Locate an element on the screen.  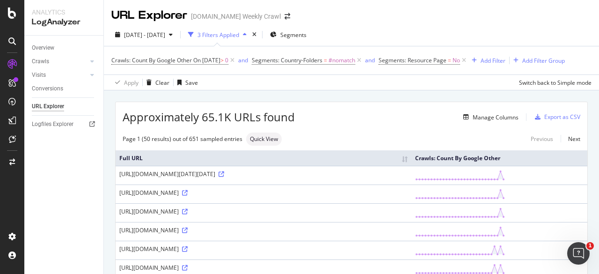
div: Analytics is located at coordinates (64, 12).